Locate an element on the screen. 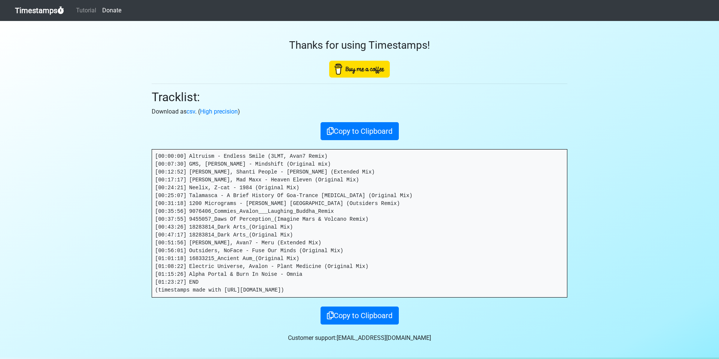 This screenshot has height=359, width=719. a: High precision is located at coordinates (219, 111).